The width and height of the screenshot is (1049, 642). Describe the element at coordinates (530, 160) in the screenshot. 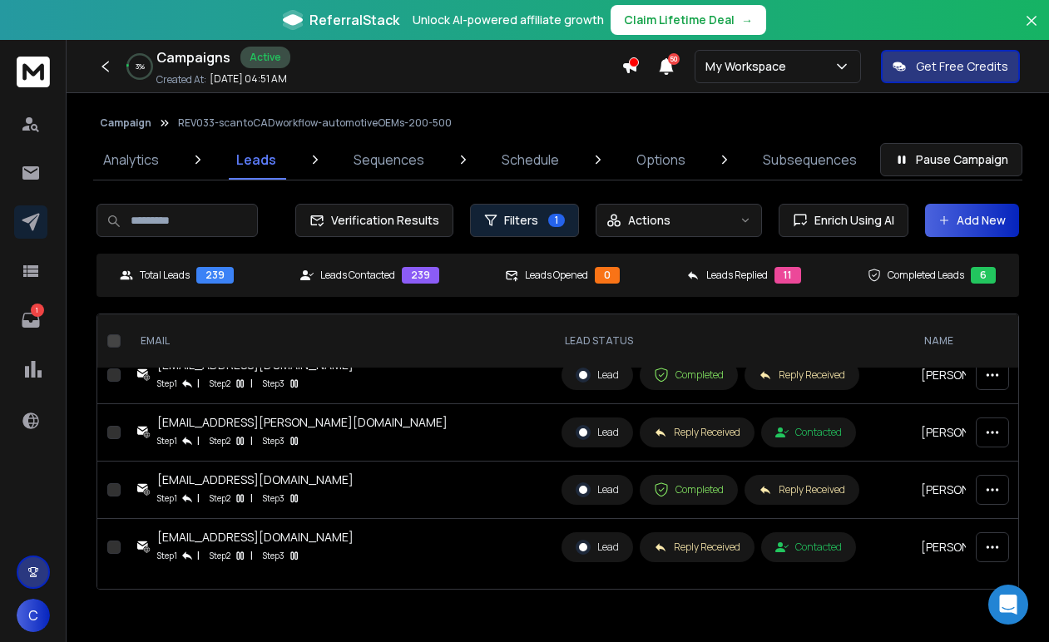

I see `p: Schedule` at that location.